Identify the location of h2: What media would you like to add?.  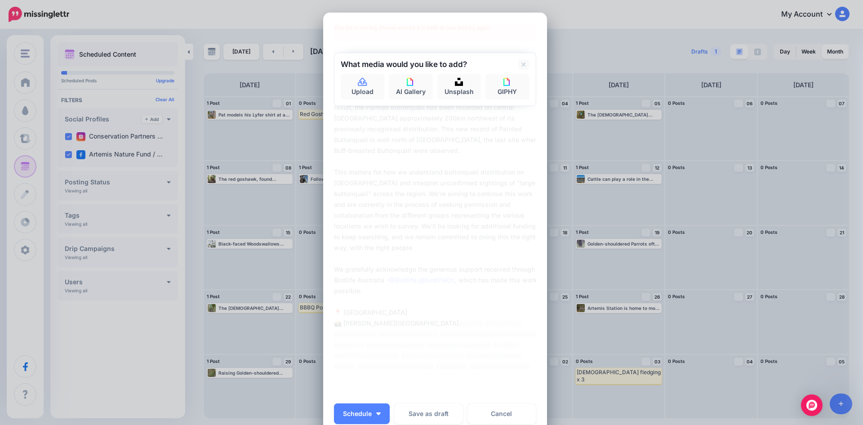
(404, 64).